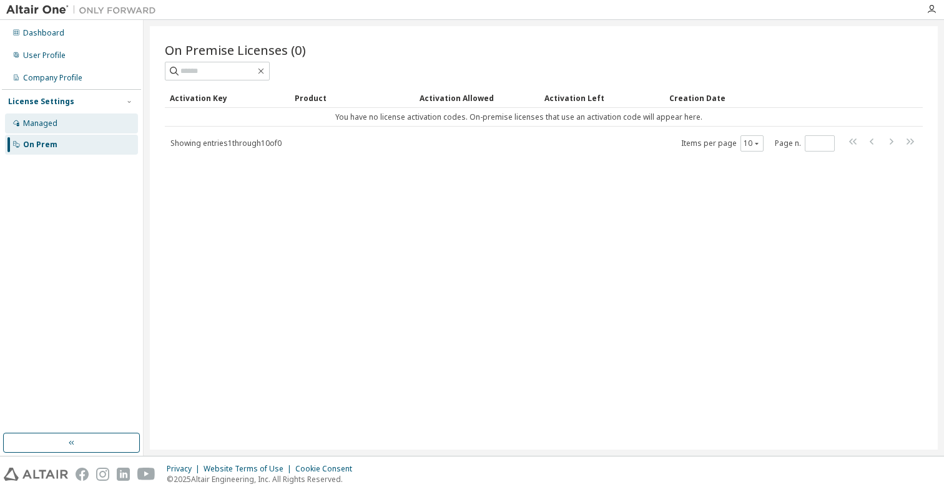 The image size is (944, 492). I want to click on div: Company Profile, so click(52, 78).